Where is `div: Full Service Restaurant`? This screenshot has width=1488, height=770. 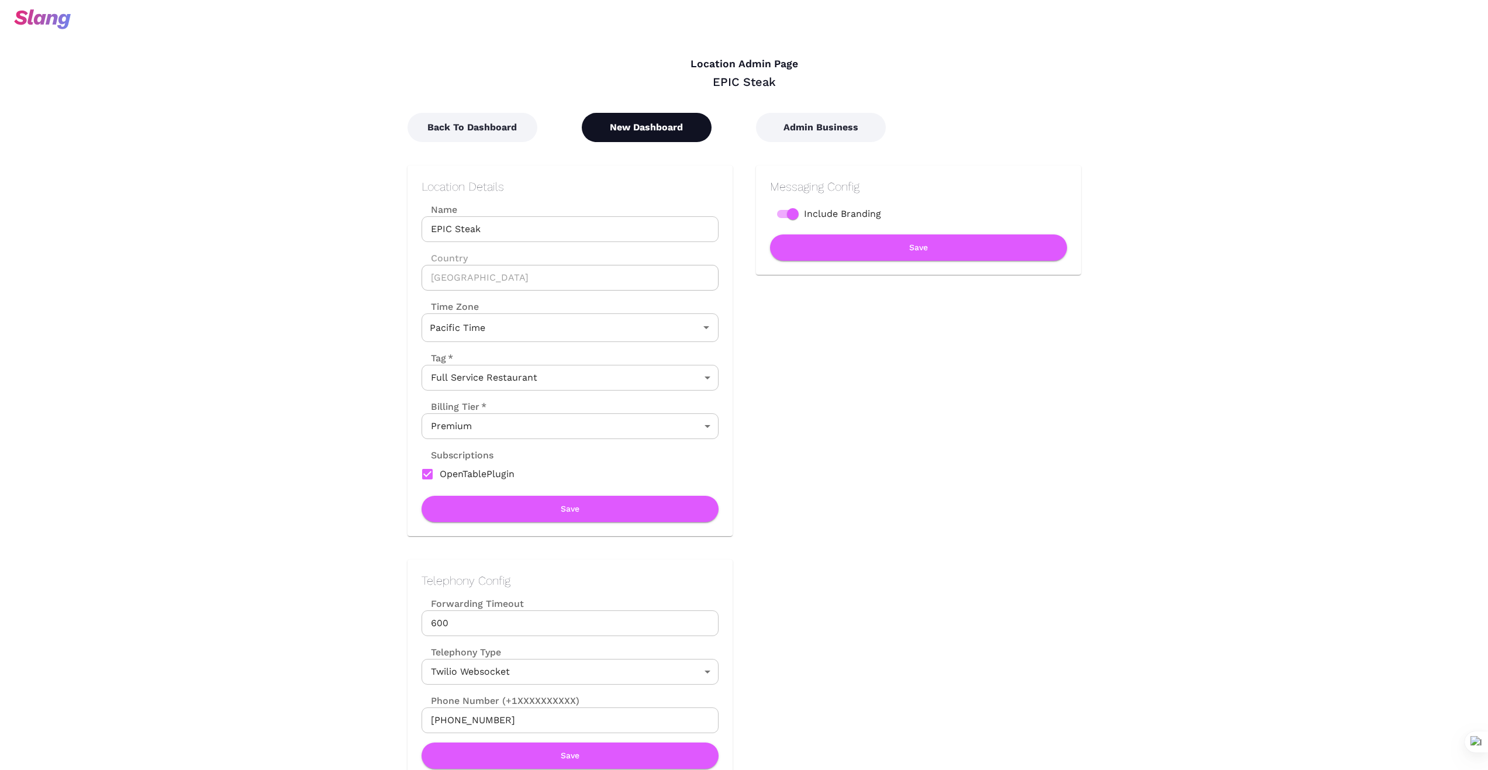
div: Full Service Restaurant is located at coordinates (570, 378).